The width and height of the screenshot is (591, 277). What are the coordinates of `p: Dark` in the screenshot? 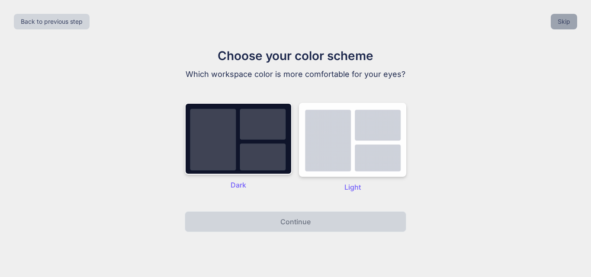 It's located at (238, 185).